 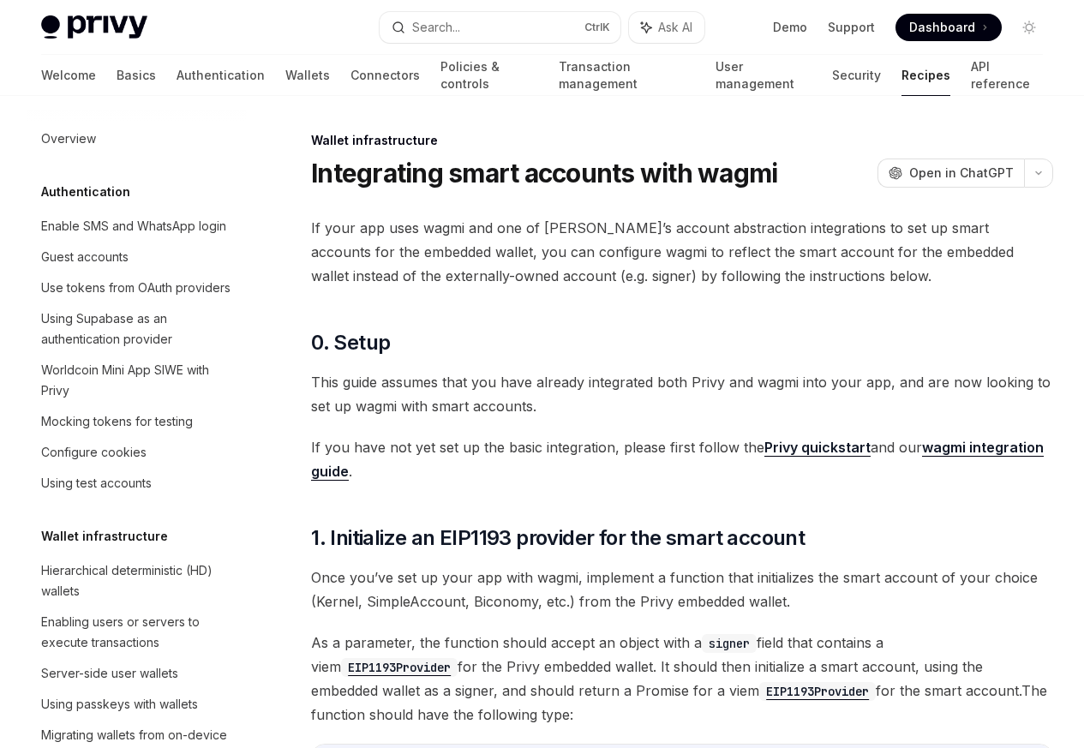 I want to click on div: Enable SMS and WhatsApp login, so click(x=134, y=226).